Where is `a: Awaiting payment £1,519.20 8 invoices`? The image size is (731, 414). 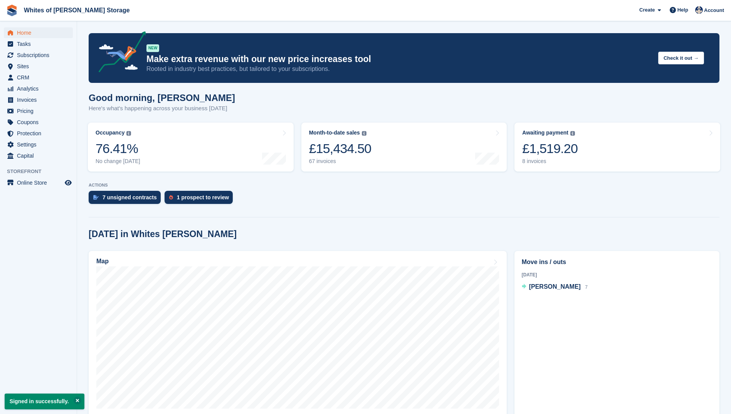
a: Awaiting payment £1,519.20 8 invoices is located at coordinates (618, 147).